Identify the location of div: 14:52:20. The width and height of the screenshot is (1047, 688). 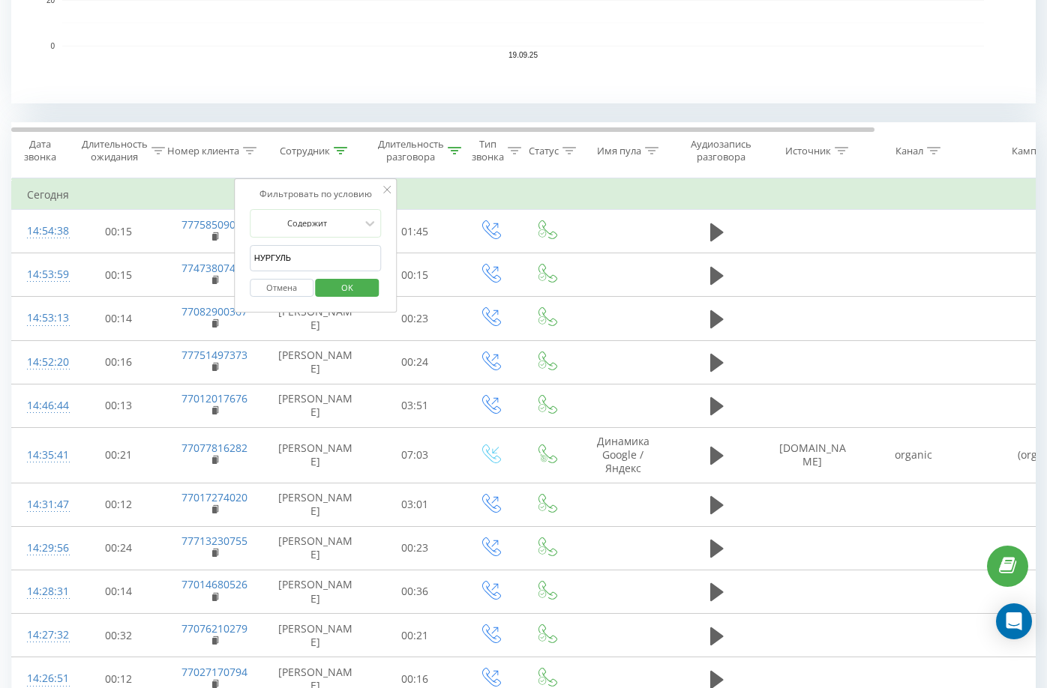
(42, 362).